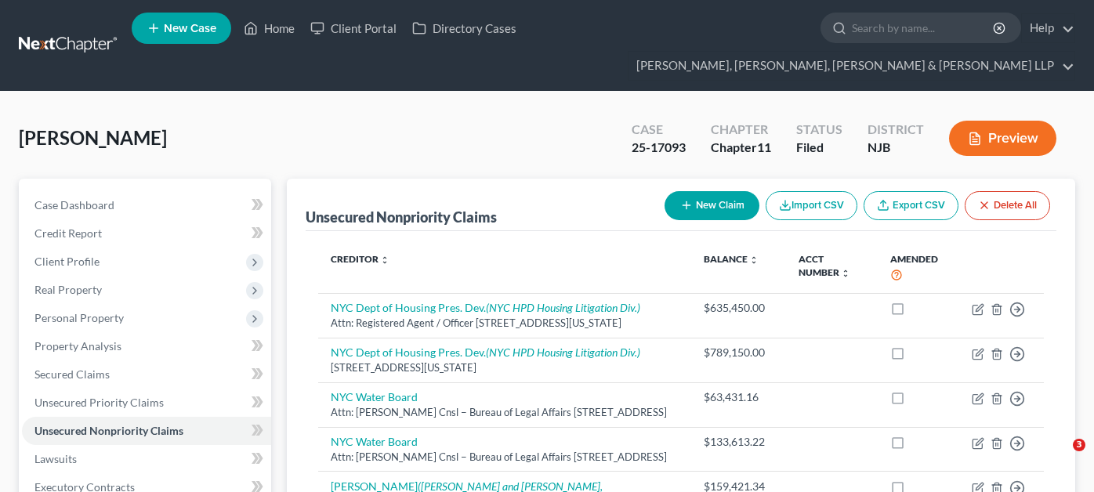 The width and height of the screenshot is (1094, 492). I want to click on button: New Claim, so click(712, 205).